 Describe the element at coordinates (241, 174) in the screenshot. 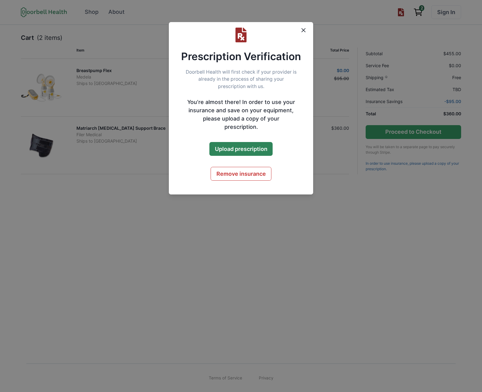

I see `button: Remove insurance` at that location.